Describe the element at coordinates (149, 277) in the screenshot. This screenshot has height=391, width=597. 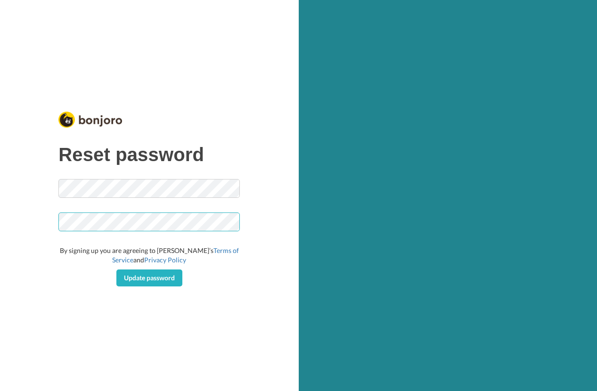
I see `span: Update password` at that location.